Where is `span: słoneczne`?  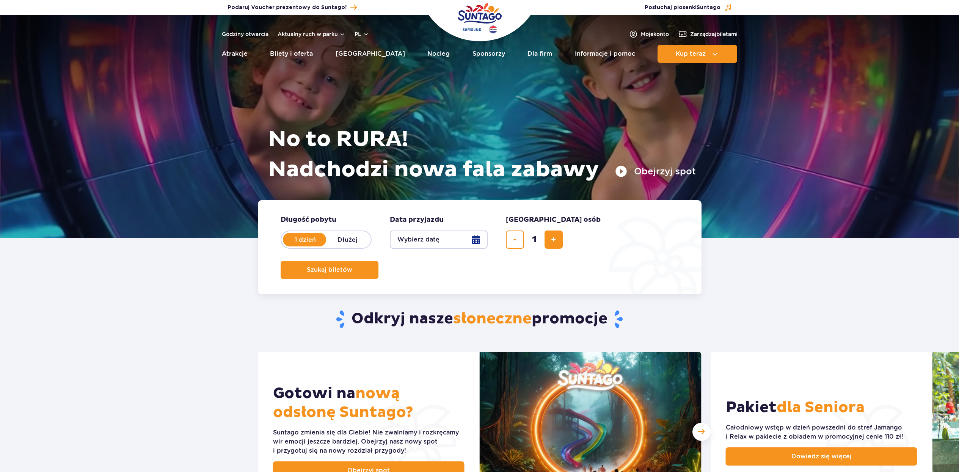 span: słoneczne is located at coordinates (492, 319).